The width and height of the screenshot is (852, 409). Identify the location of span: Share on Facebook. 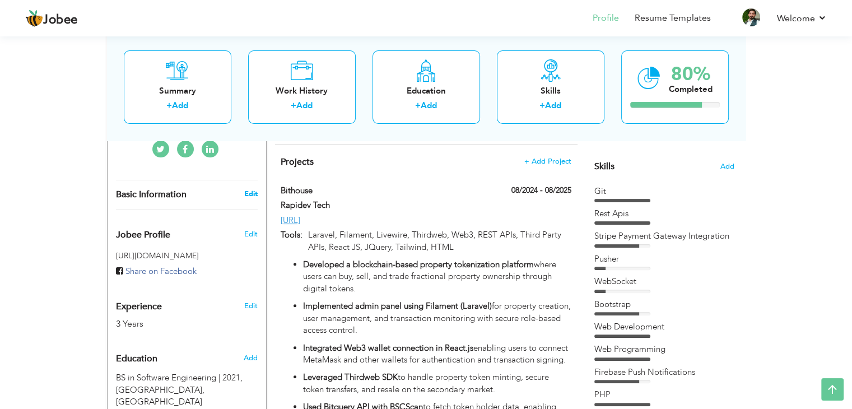
(161, 271).